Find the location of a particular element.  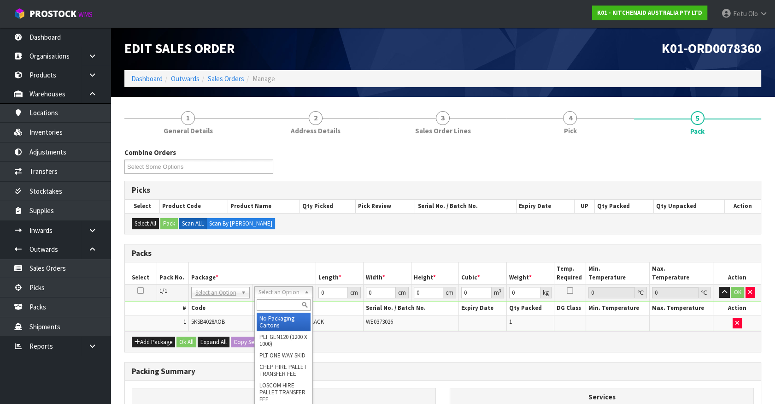

div: kg is located at coordinates (546, 292).